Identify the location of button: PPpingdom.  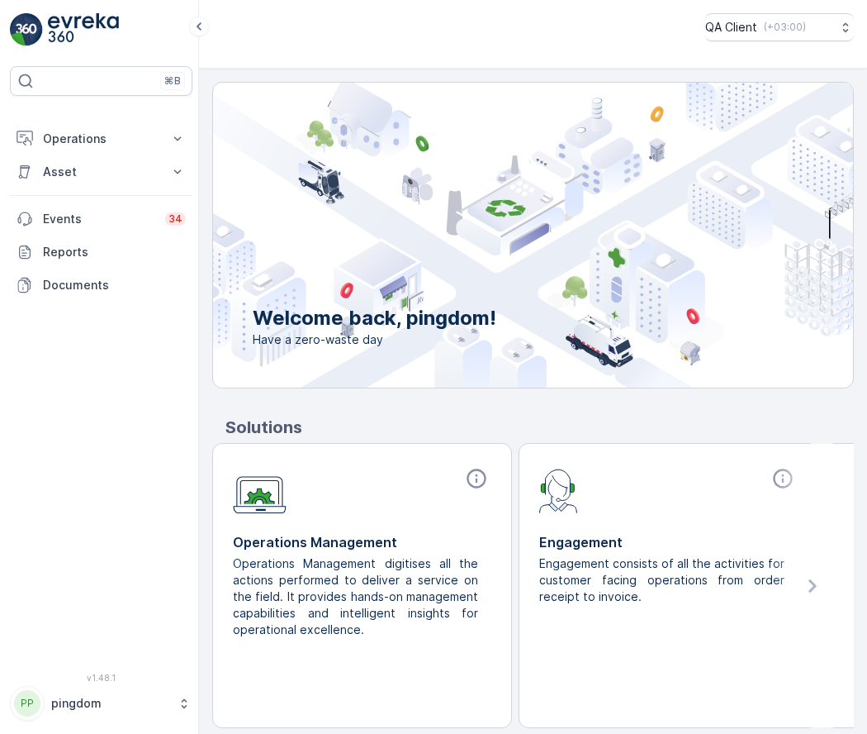
(101, 703).